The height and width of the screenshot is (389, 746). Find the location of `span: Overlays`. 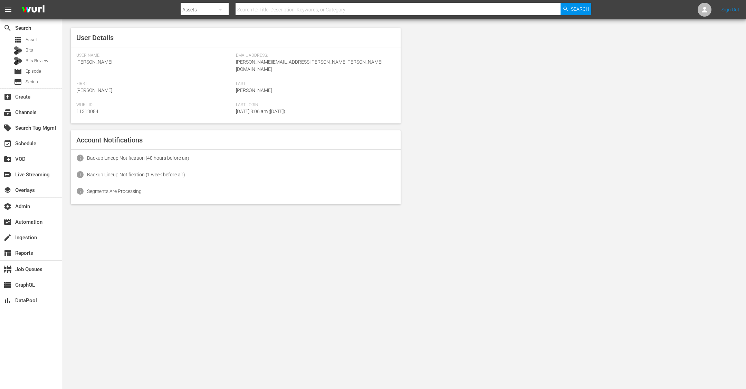

span: Overlays is located at coordinates (8, 190).